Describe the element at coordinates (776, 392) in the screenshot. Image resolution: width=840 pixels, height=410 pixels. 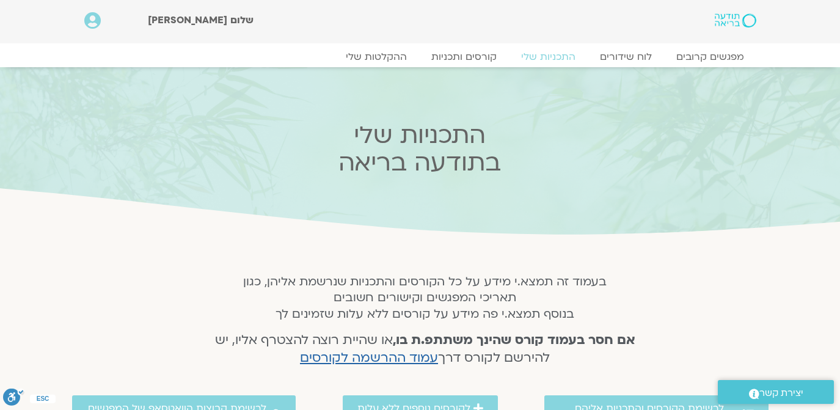
I see `a: יצירת קשר` at that location.